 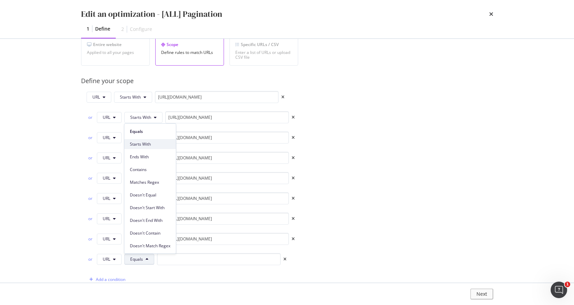 What do you see at coordinates (150, 246) in the screenshot?
I see `span: Doesn't Match Regex` at bounding box center [150, 246].